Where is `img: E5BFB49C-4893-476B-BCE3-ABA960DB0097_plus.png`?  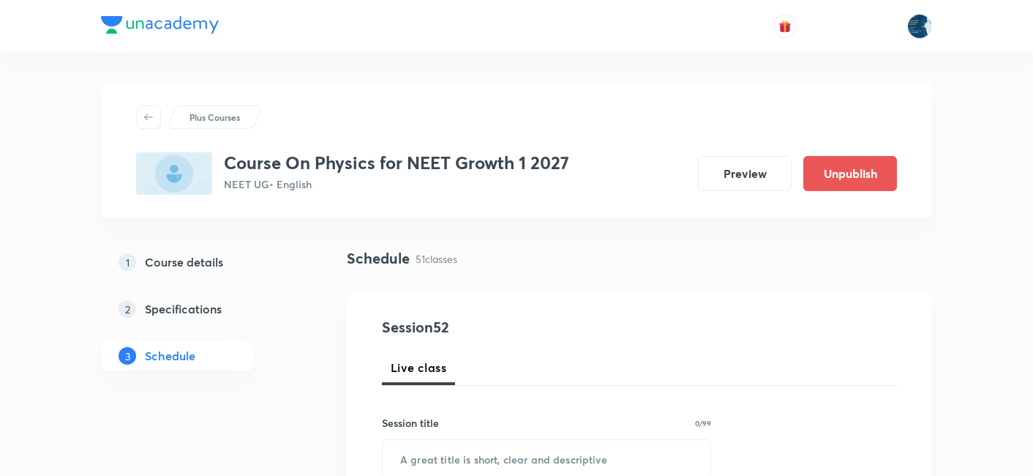
img: E5BFB49C-4893-476B-BCE3-ABA960DB0097_plus.png is located at coordinates (174, 173).